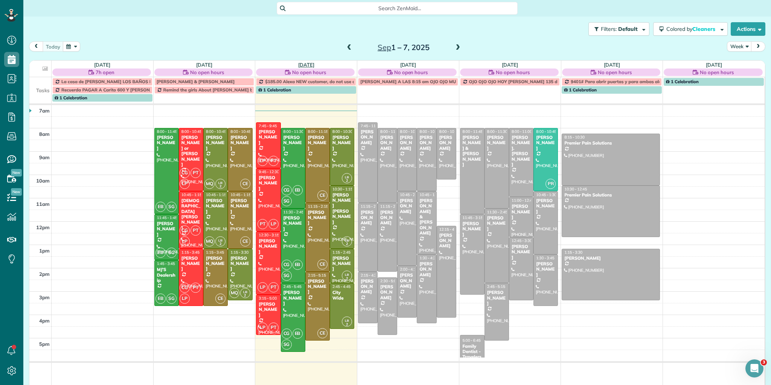 The height and width of the screenshot is (385, 771). Describe the element at coordinates (167, 131) in the screenshot. I see `span: 8:00 - 11:45` at that location.